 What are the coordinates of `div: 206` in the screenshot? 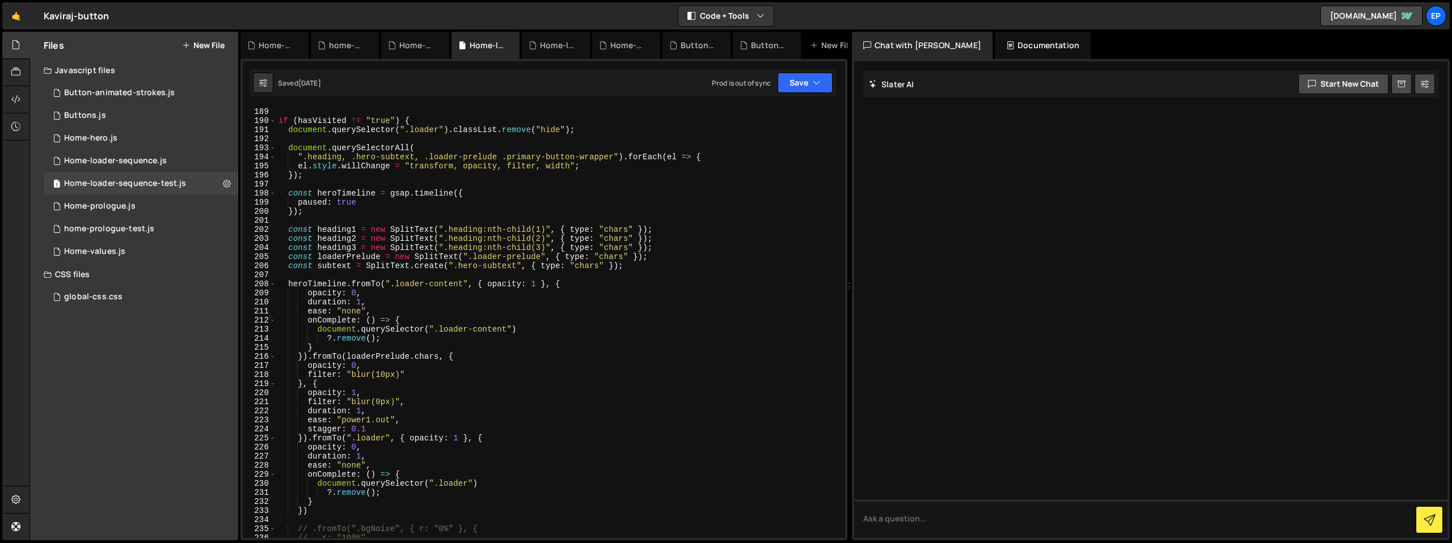 It's located at (259, 266).